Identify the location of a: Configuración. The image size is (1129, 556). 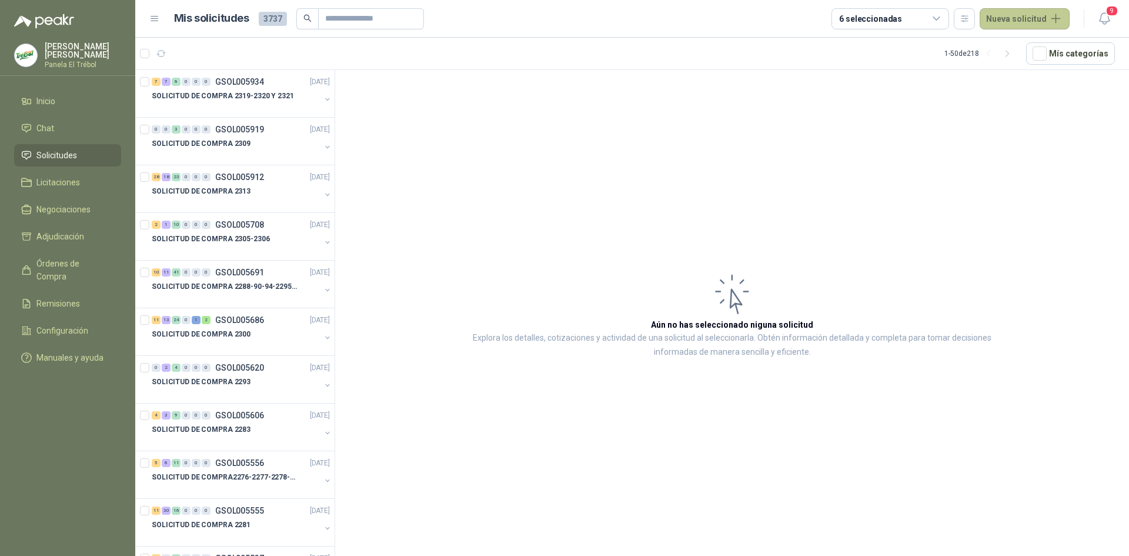
(68, 331).